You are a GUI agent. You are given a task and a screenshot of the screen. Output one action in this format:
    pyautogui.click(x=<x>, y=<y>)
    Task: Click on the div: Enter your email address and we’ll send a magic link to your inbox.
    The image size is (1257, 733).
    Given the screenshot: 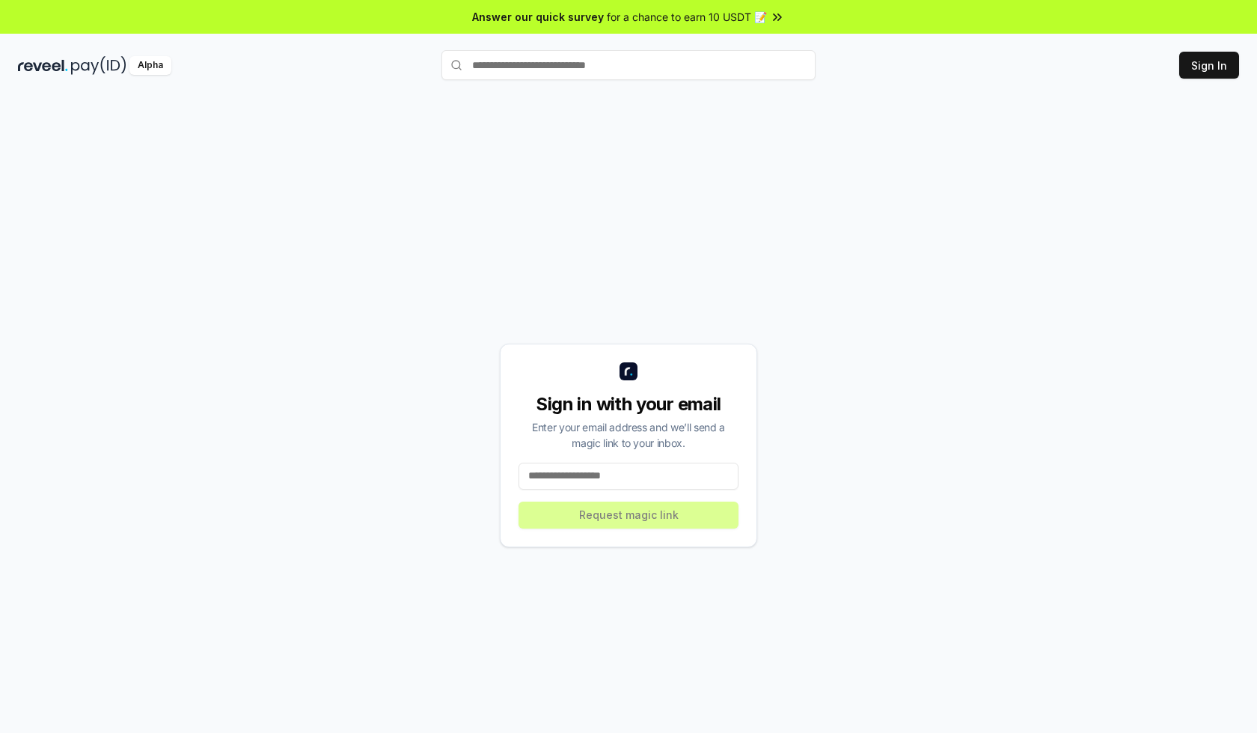 What is the action you would take?
    pyautogui.click(x=629, y=435)
    